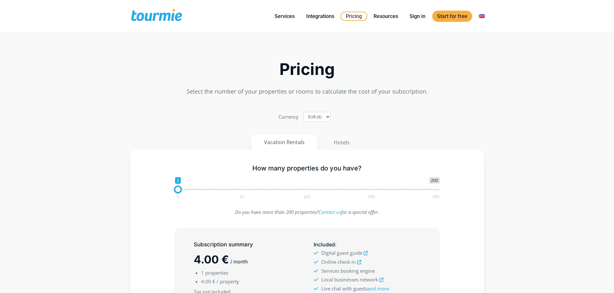 The image size is (614, 293). I want to click on span: properties, so click(216, 273).